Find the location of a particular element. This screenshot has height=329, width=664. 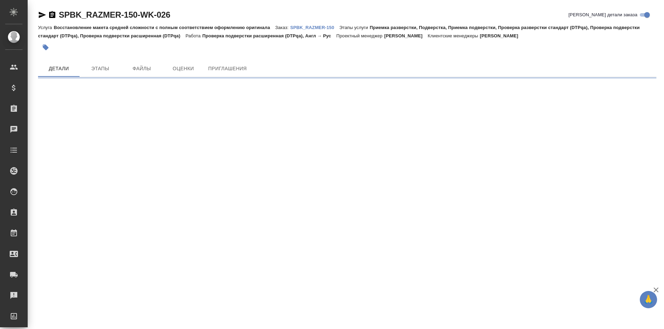

span: Оценки is located at coordinates (183, 68).